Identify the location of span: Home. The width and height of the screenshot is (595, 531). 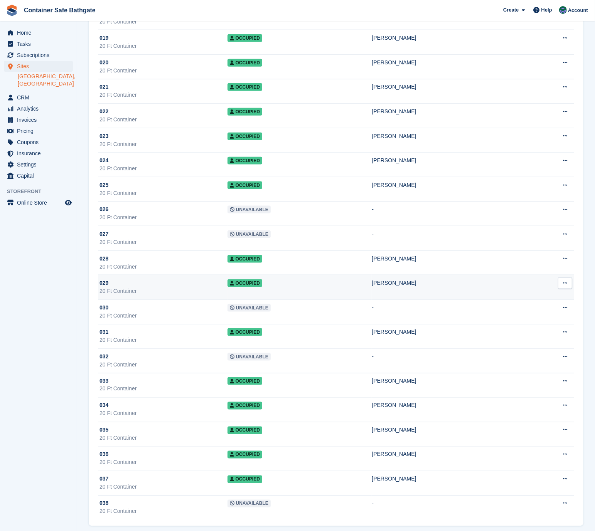
(40, 33).